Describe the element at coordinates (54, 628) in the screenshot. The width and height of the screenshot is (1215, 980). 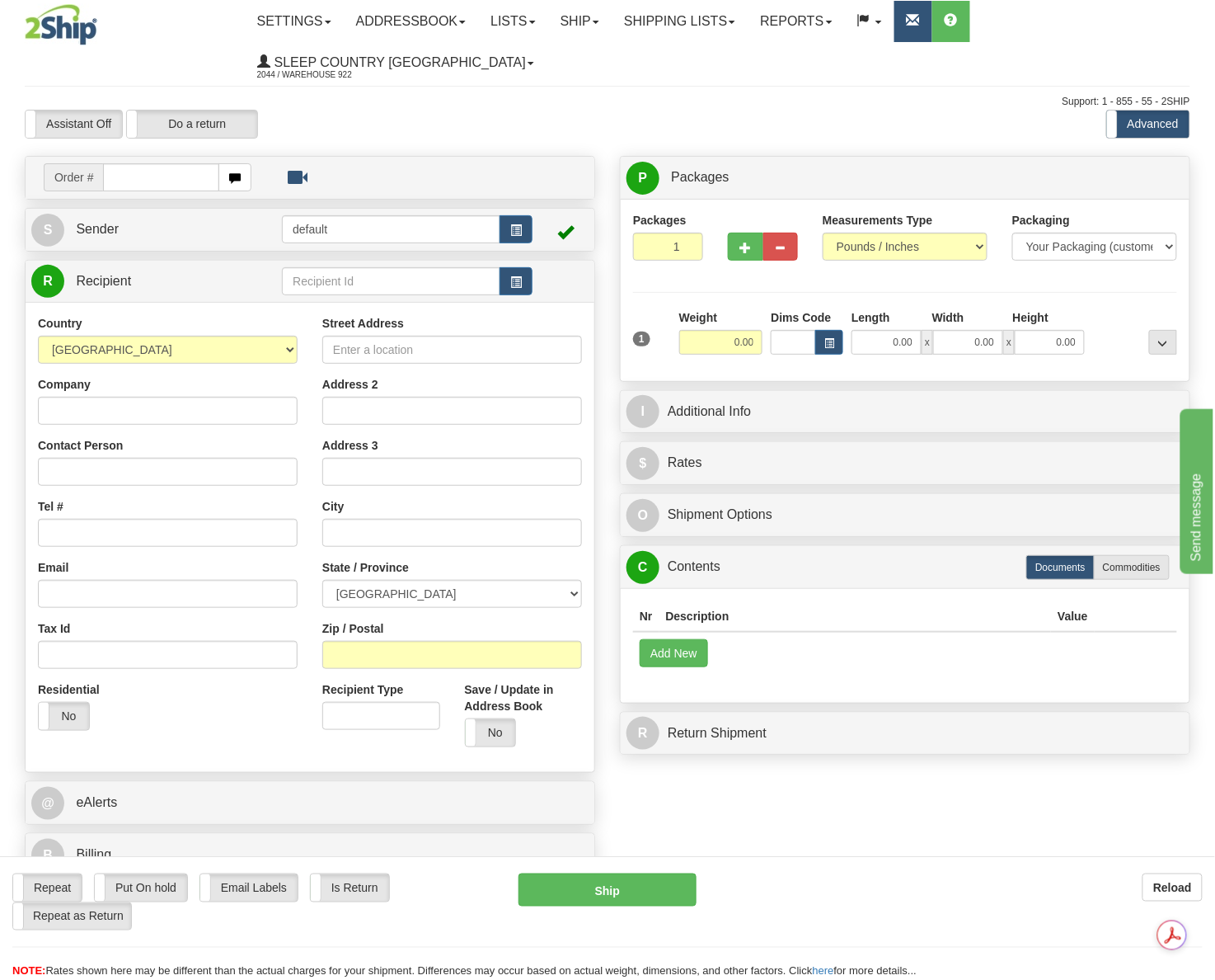
I see `label: Tax Id` at that location.